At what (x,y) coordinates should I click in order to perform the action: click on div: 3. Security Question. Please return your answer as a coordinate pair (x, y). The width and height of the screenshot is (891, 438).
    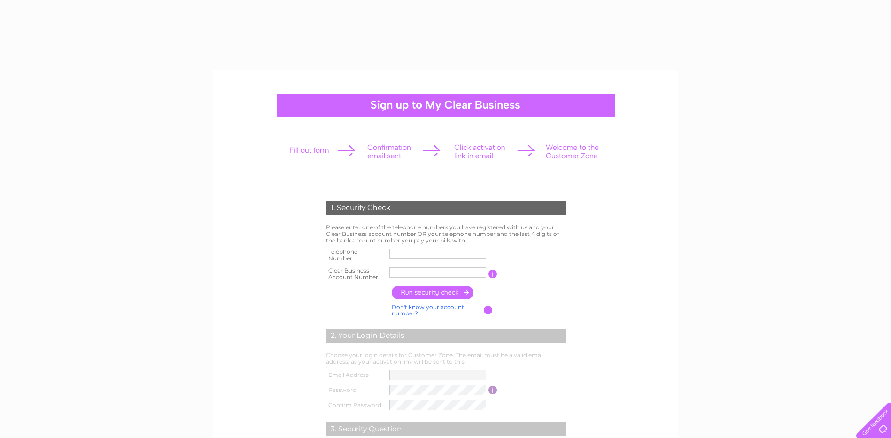
    Looking at the image, I should click on (446, 429).